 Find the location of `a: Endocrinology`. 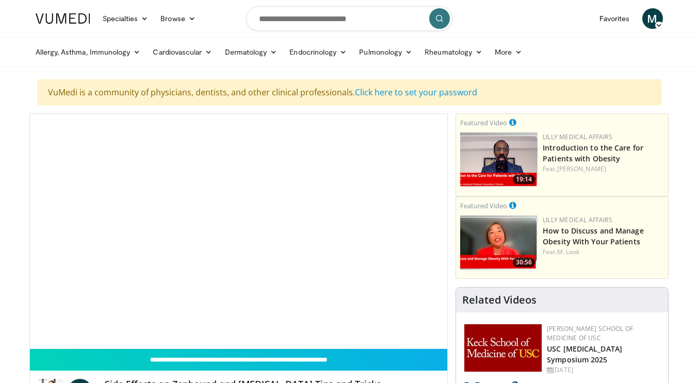

a: Endocrinology is located at coordinates (318, 52).